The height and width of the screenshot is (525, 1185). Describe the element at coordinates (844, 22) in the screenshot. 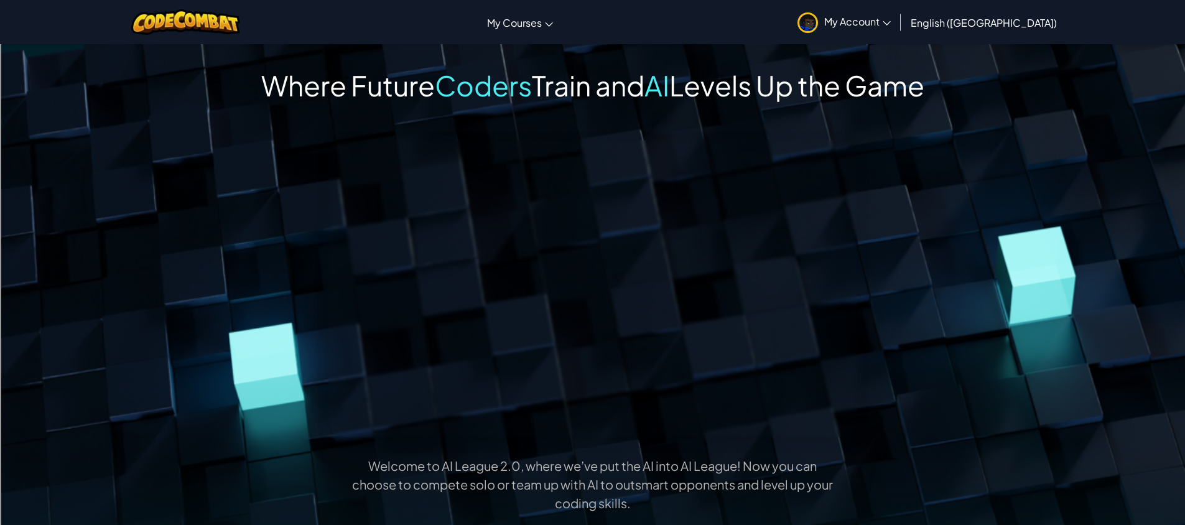

I see `a: My Account` at that location.